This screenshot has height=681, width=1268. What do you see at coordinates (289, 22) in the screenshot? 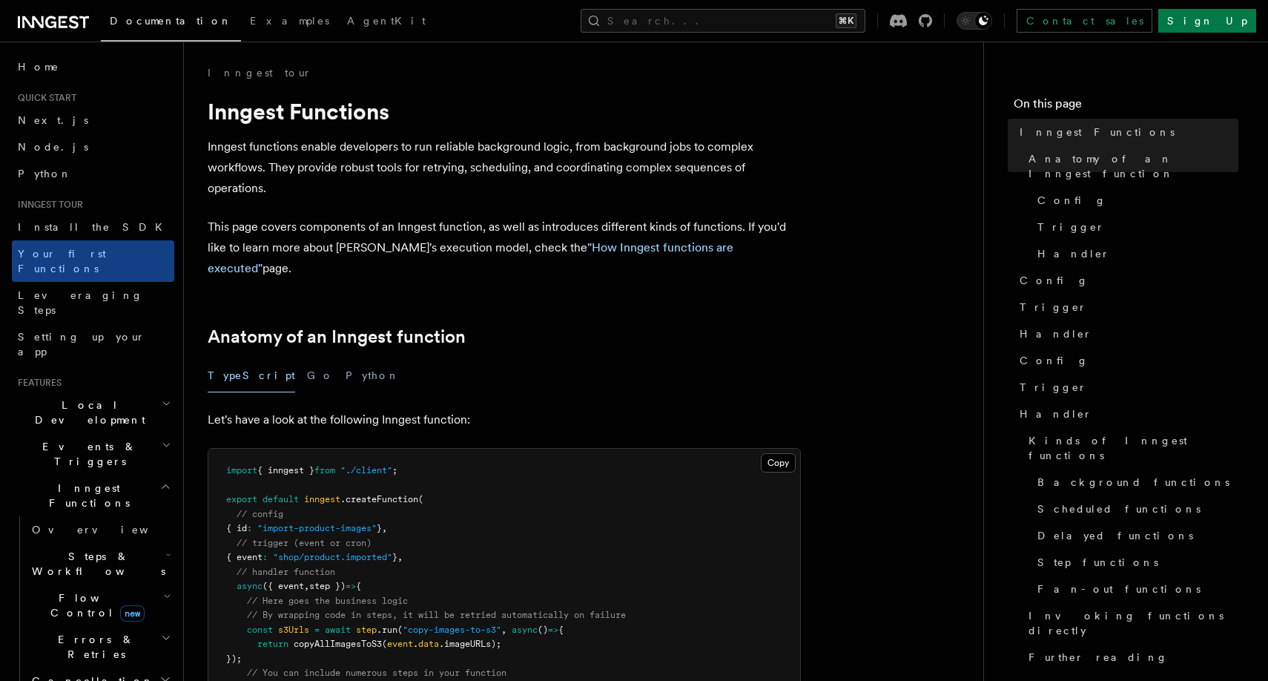
I see `a: Examples` at bounding box center [289, 22].